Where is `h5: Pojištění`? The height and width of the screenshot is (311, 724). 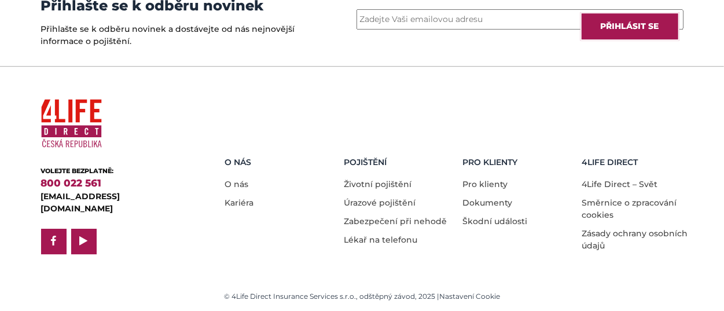 h5: Pojištění is located at coordinates (399, 162).